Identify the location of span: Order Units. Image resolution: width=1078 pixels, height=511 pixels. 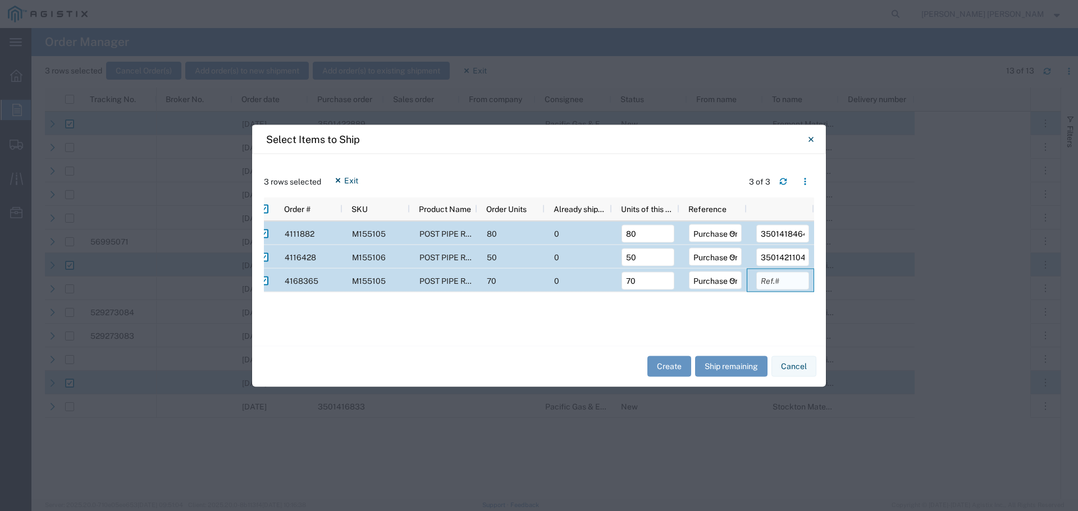
(506, 209).